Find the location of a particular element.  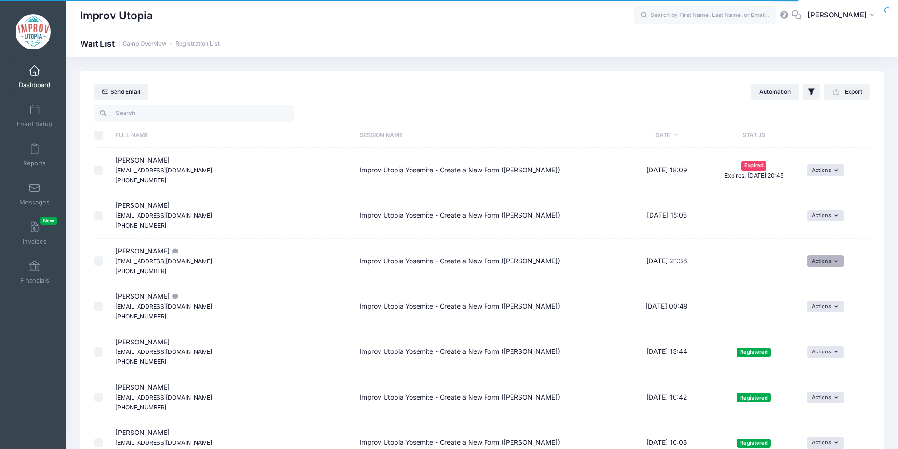

span: Financials is located at coordinates (34, 280).